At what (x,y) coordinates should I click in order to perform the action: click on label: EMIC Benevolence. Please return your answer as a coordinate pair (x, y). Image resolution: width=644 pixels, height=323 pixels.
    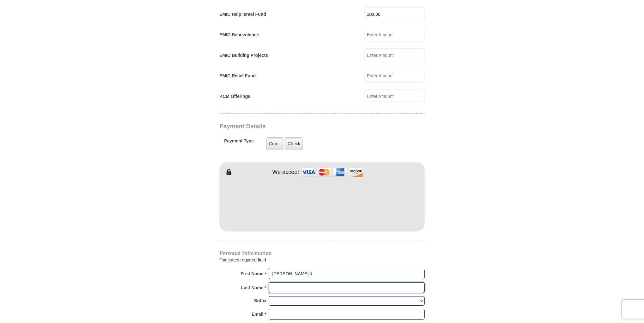
    Looking at the image, I should click on (239, 35).